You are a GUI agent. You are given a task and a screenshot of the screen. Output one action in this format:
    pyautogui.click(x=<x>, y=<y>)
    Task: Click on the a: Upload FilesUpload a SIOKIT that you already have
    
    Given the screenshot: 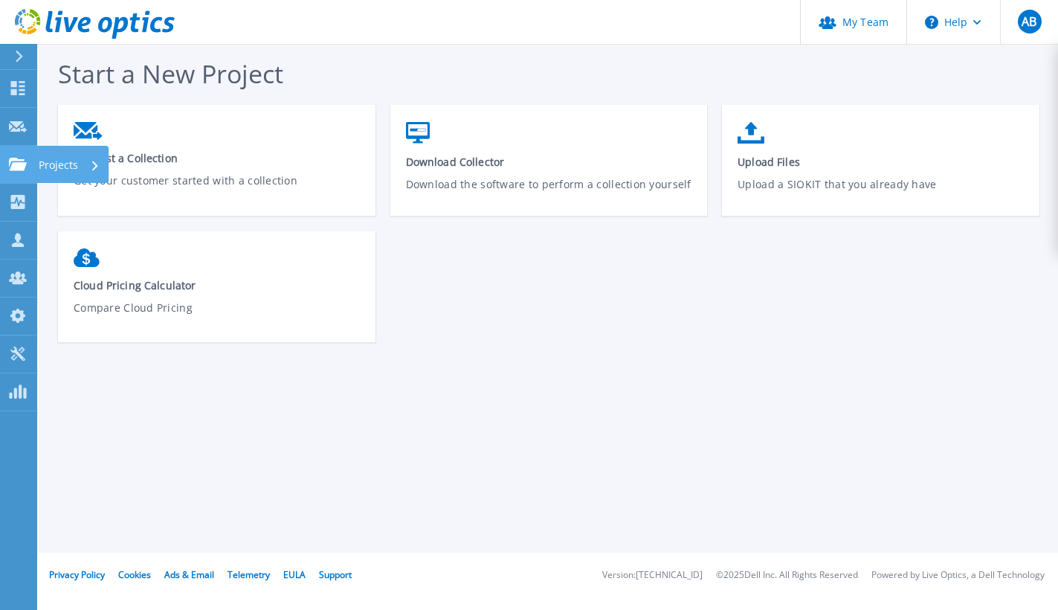 What is the action you would take?
    pyautogui.click(x=881, y=167)
    